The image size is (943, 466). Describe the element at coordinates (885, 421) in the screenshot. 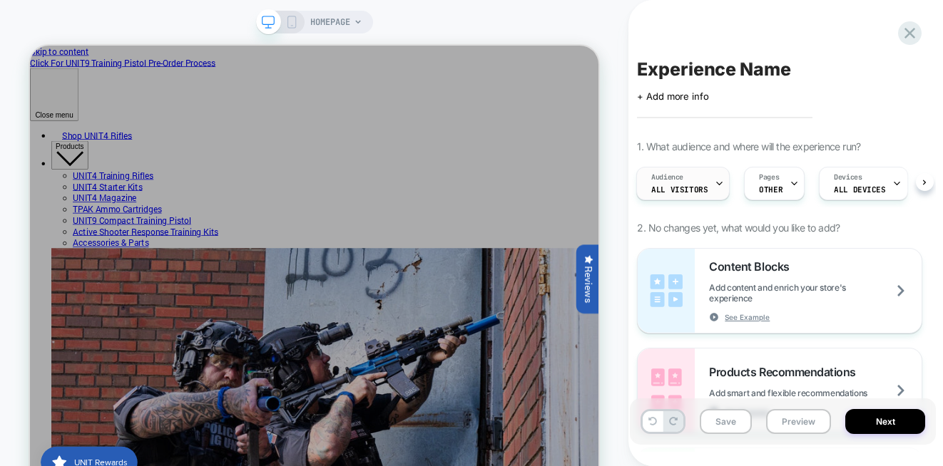

I see `button: Next` at that location.